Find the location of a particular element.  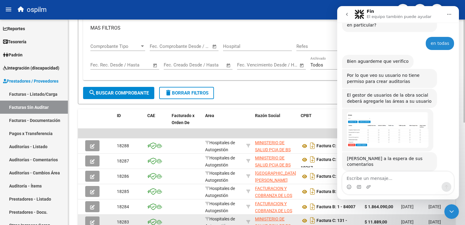

strong: Factura B: 1 - 84007 is located at coordinates (336, 207).